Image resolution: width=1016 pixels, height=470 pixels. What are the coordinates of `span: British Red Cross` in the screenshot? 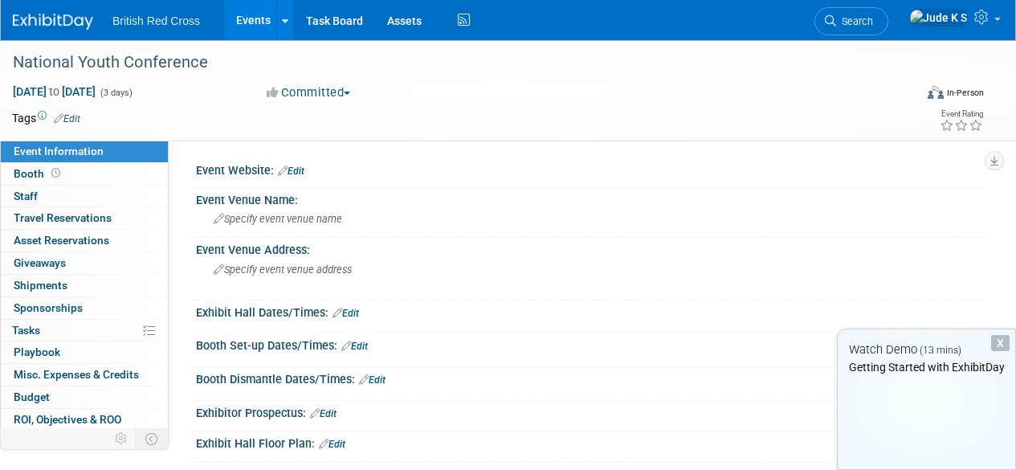 It's located at (156, 21).